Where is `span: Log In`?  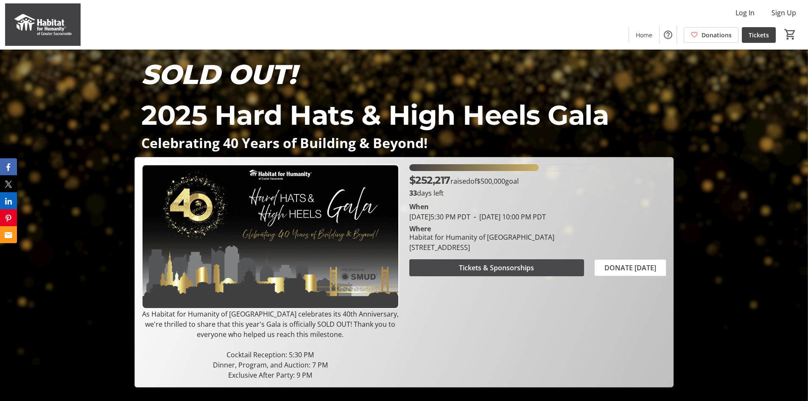 span: Log In is located at coordinates (744, 13).